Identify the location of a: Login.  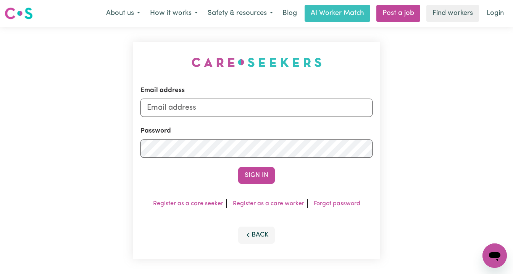
(495, 13).